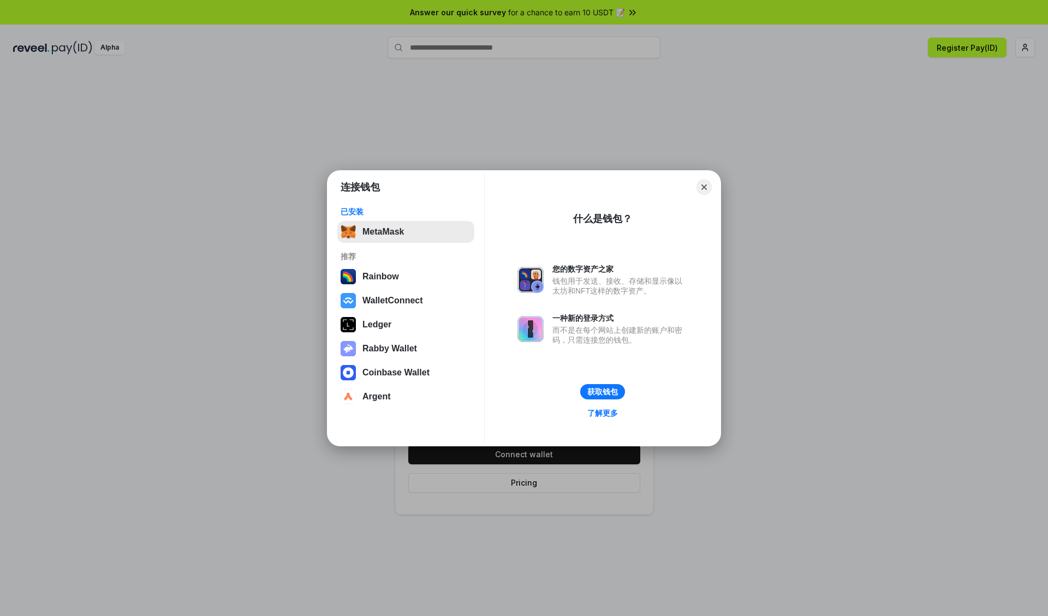  What do you see at coordinates (602, 219) in the screenshot?
I see `div: 什么是钱包？` at bounding box center [602, 219].